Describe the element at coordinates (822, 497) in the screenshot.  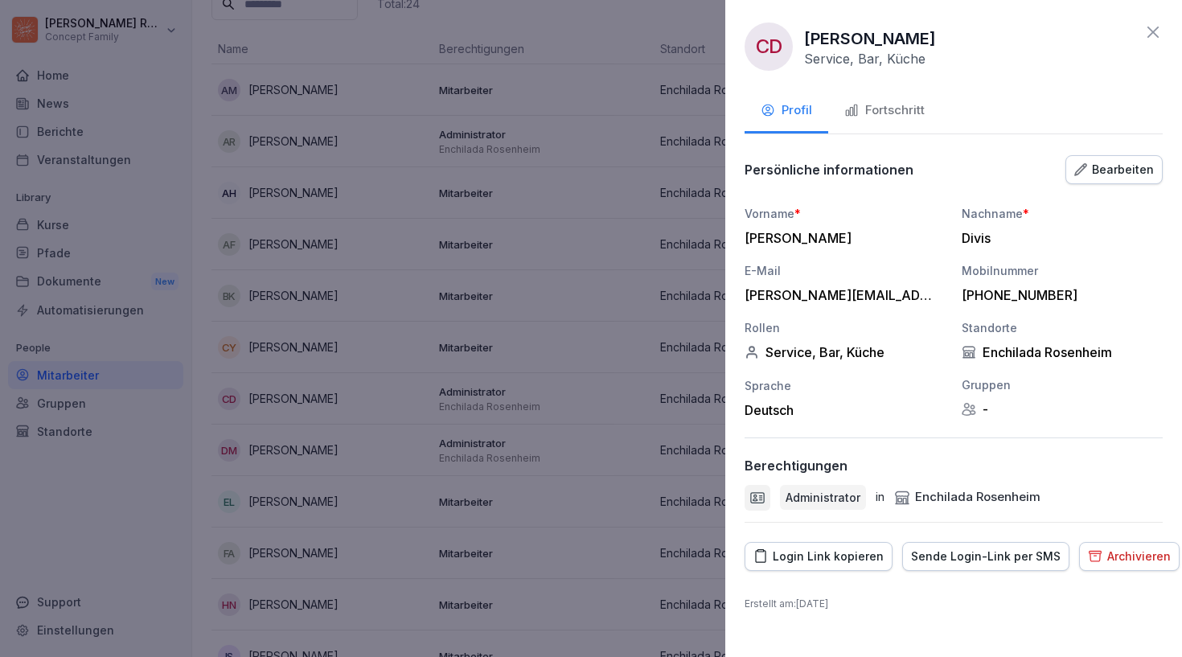
I see `p: Administrator` at that location.